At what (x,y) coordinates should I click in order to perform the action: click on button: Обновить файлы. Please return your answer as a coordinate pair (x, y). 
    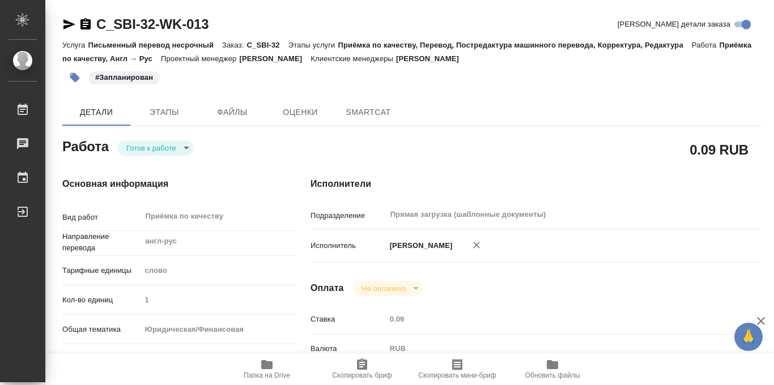
    Looking at the image, I should click on (552, 369).